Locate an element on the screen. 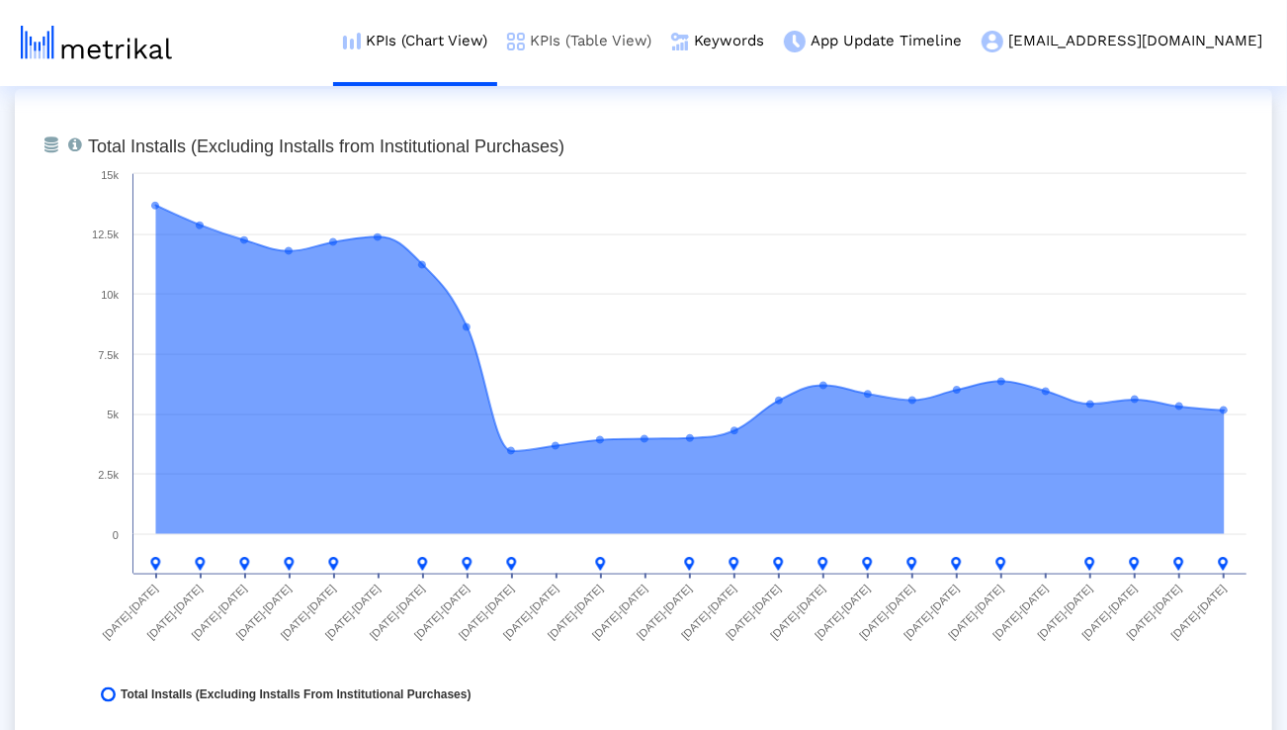 The width and height of the screenshot is (1287, 730). text: 7.5k is located at coordinates (108, 355).